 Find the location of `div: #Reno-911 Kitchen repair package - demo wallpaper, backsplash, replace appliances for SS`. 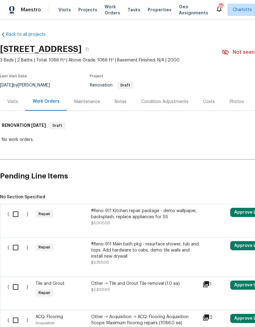

div: #Reno-911 Kitchen repair package - demo wallpaper, backsplash, replace appliances for SS is located at coordinates (145, 214).